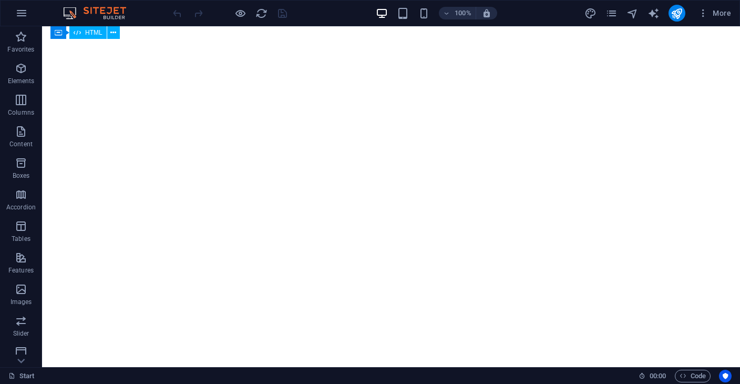 The height and width of the screenshot is (384, 740). What do you see at coordinates (591, 13) in the screenshot?
I see `button: design` at bounding box center [591, 13].